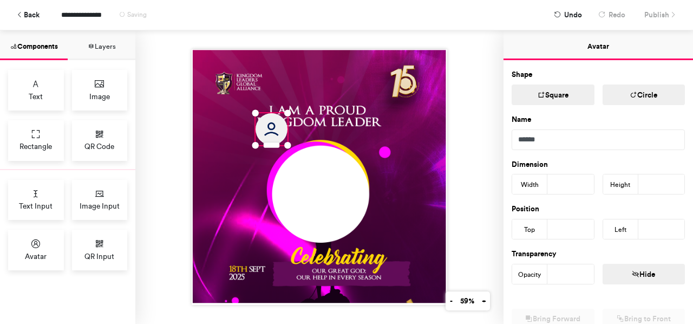 This screenshot has width=693, height=324. I want to click on span: QR Code, so click(99, 146).